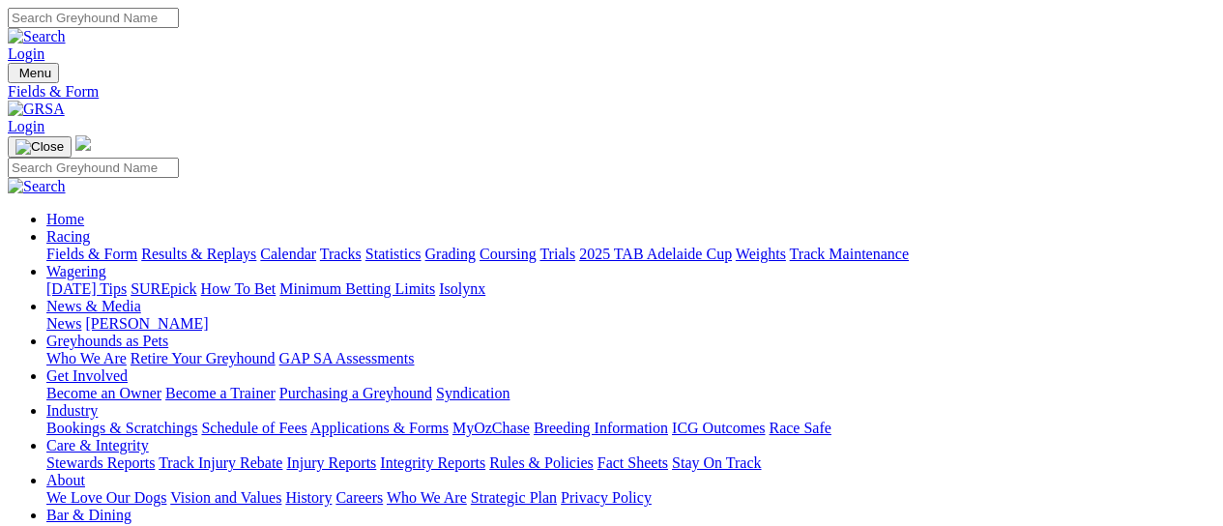  I want to click on a: Greyhounds as Pets, so click(107, 340).